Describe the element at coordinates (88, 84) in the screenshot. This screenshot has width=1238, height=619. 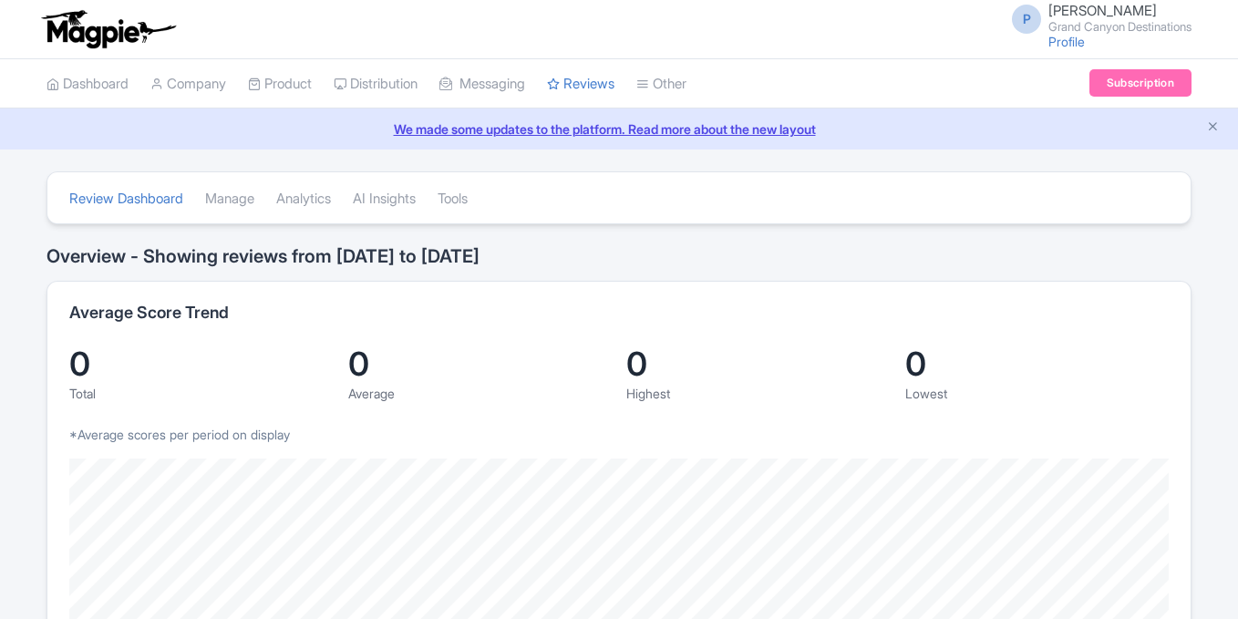
I see `a: Dashboard` at that location.